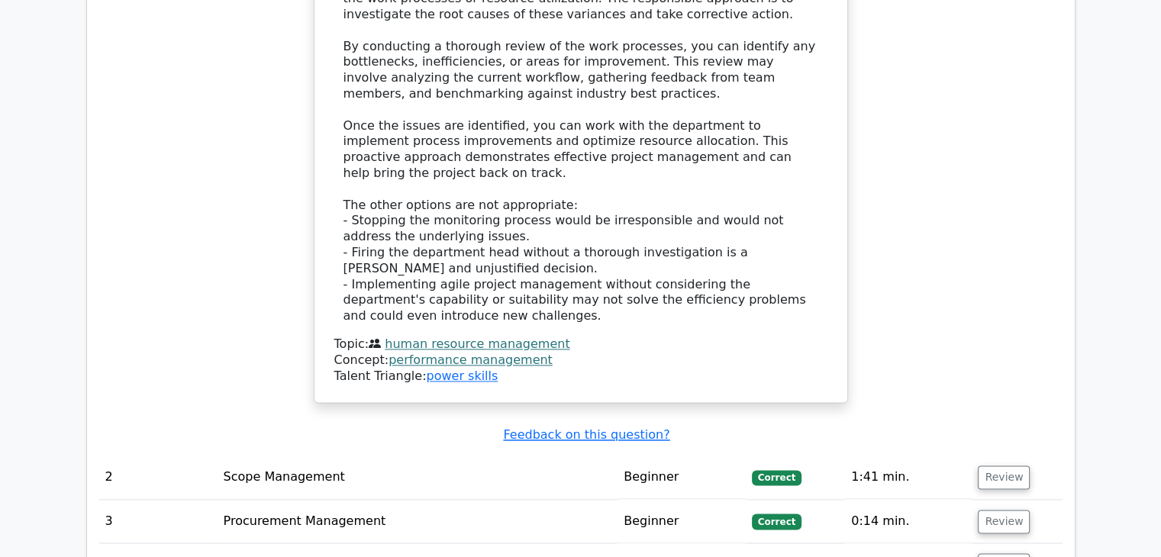 This screenshot has height=557, width=1161. Describe the element at coordinates (908, 477) in the screenshot. I see `td: 1:41 min.` at that location.